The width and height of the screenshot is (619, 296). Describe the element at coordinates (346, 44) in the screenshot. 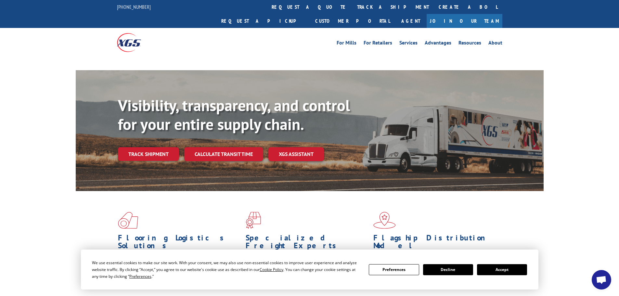

I see `a: For Mills` at that location.